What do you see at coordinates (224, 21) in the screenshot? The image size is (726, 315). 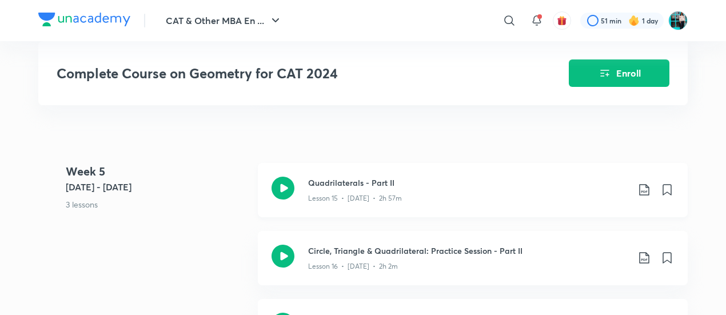 I see `button: CAT & Other MBA En ...` at bounding box center [224, 21].